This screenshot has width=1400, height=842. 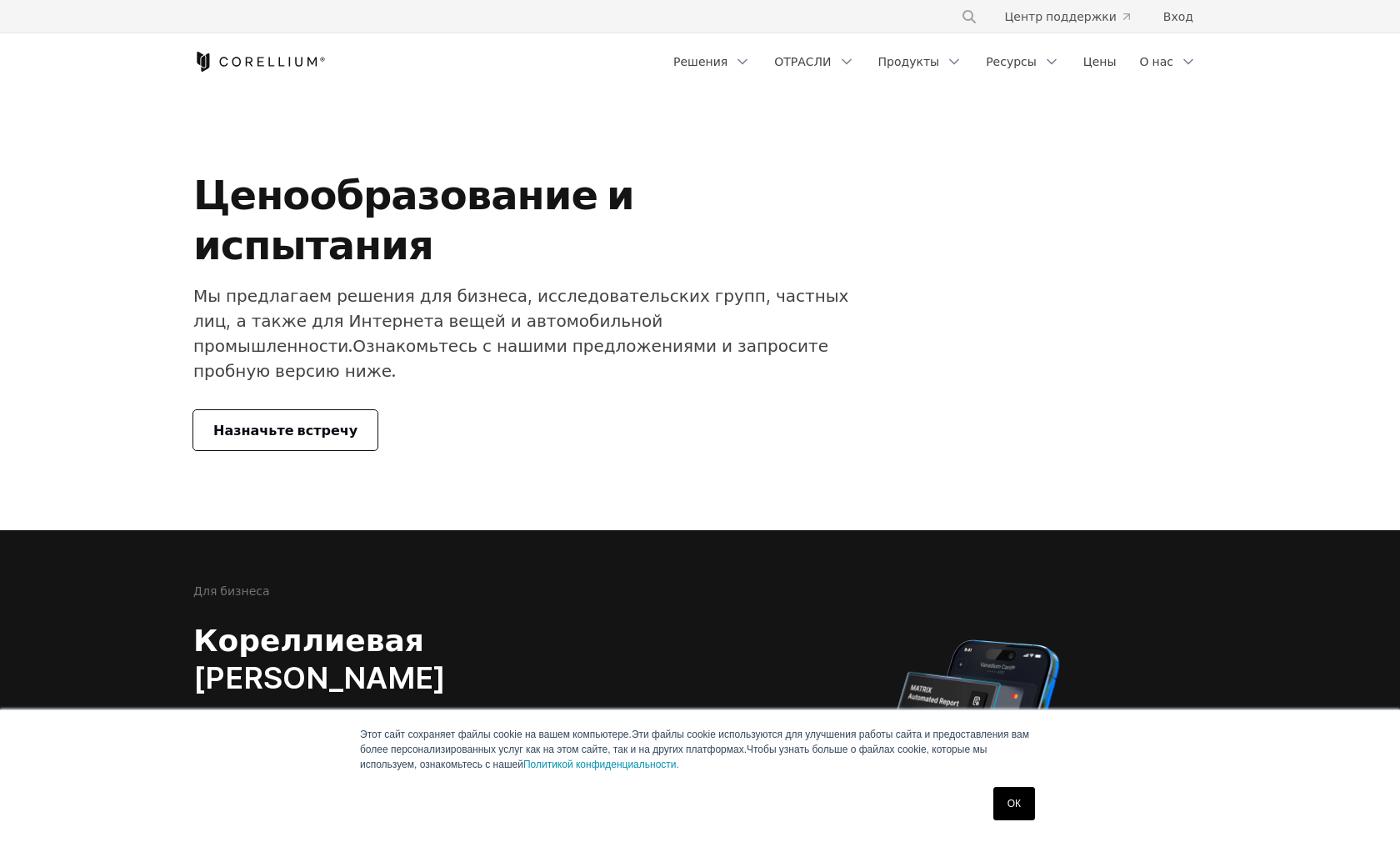 What do you see at coordinates (1178, 17) in the screenshot?
I see `ya-tr-span: Вход` at bounding box center [1178, 17].